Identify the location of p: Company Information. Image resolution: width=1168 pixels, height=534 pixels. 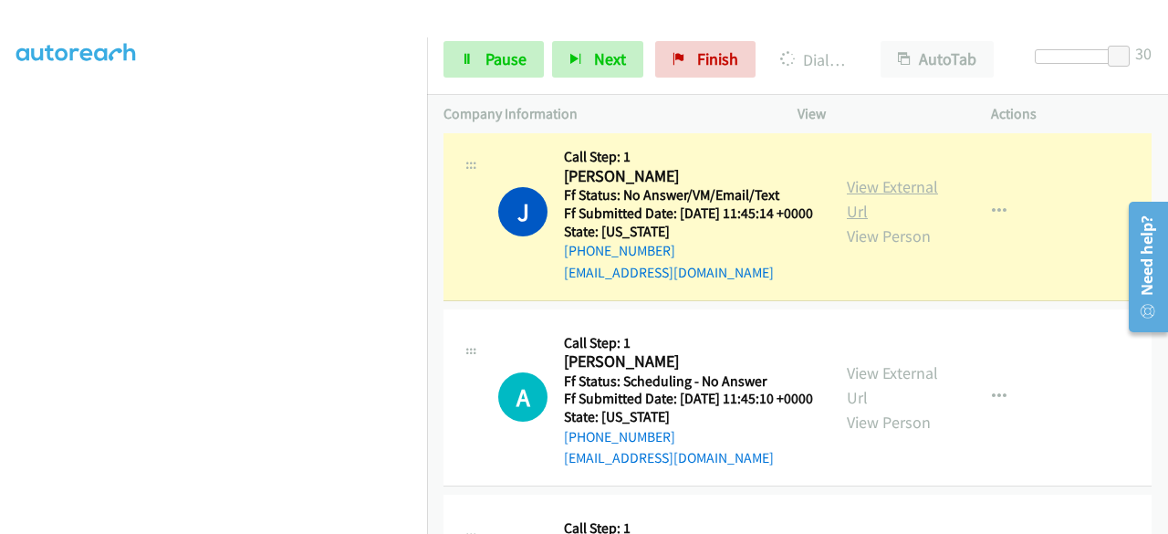
(604, 114).